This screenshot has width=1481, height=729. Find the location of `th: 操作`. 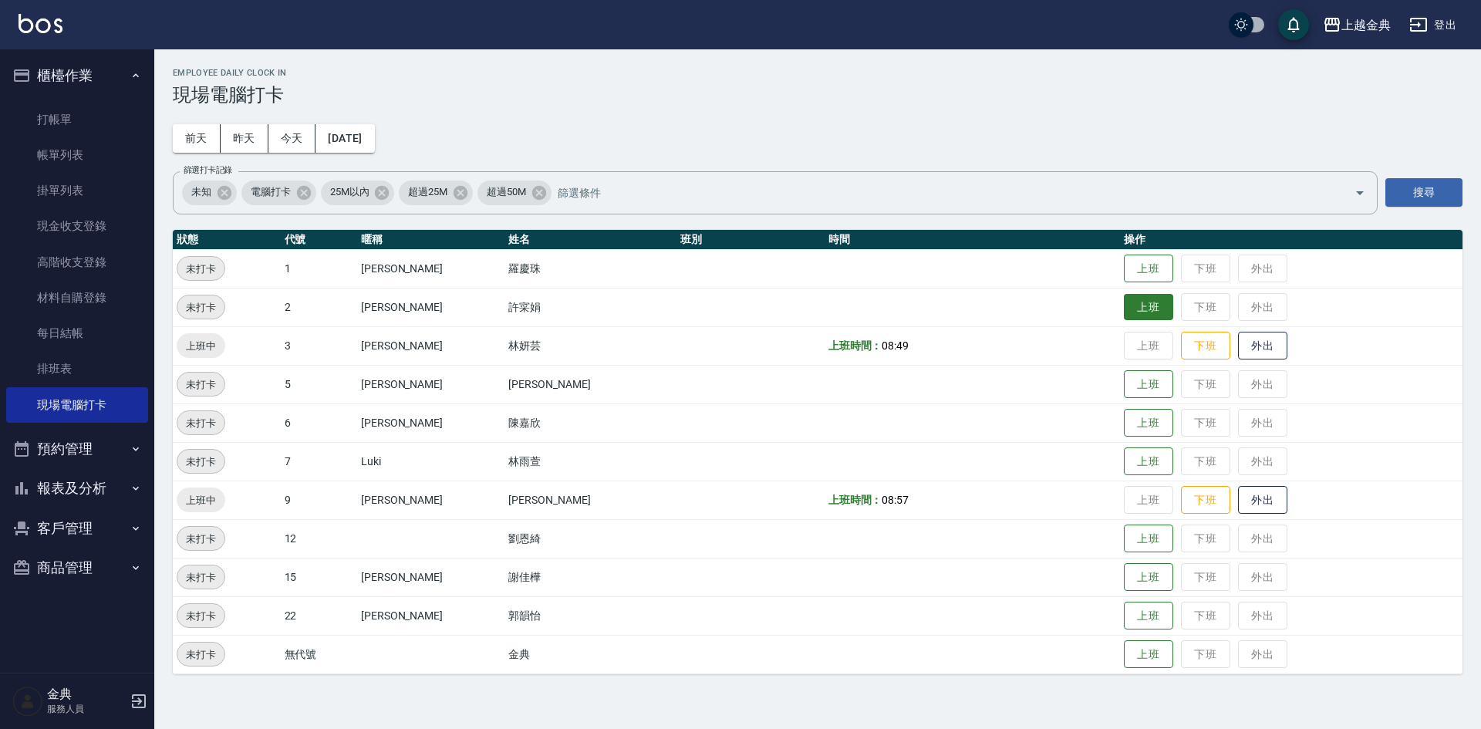

th: 操作 is located at coordinates (1291, 240).